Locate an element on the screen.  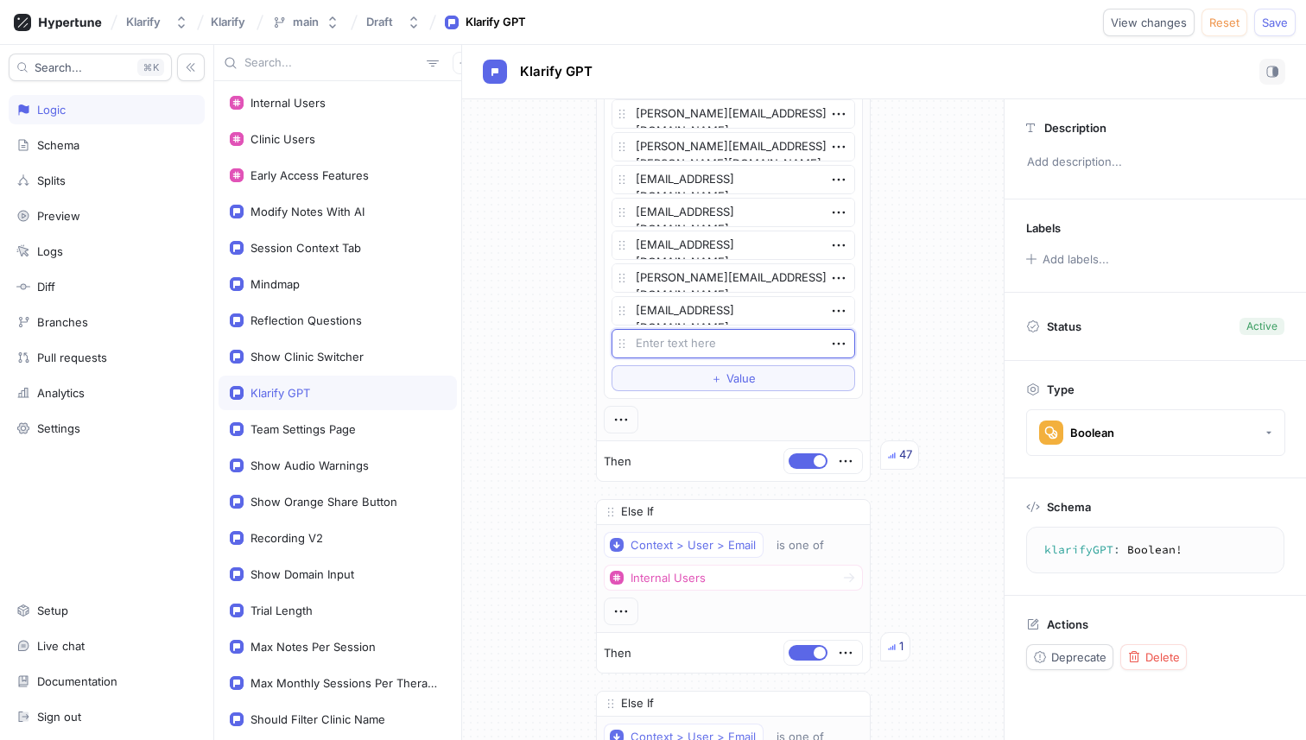
textarea: klarifyGPT: Boolean! is located at coordinates (1155, 550).